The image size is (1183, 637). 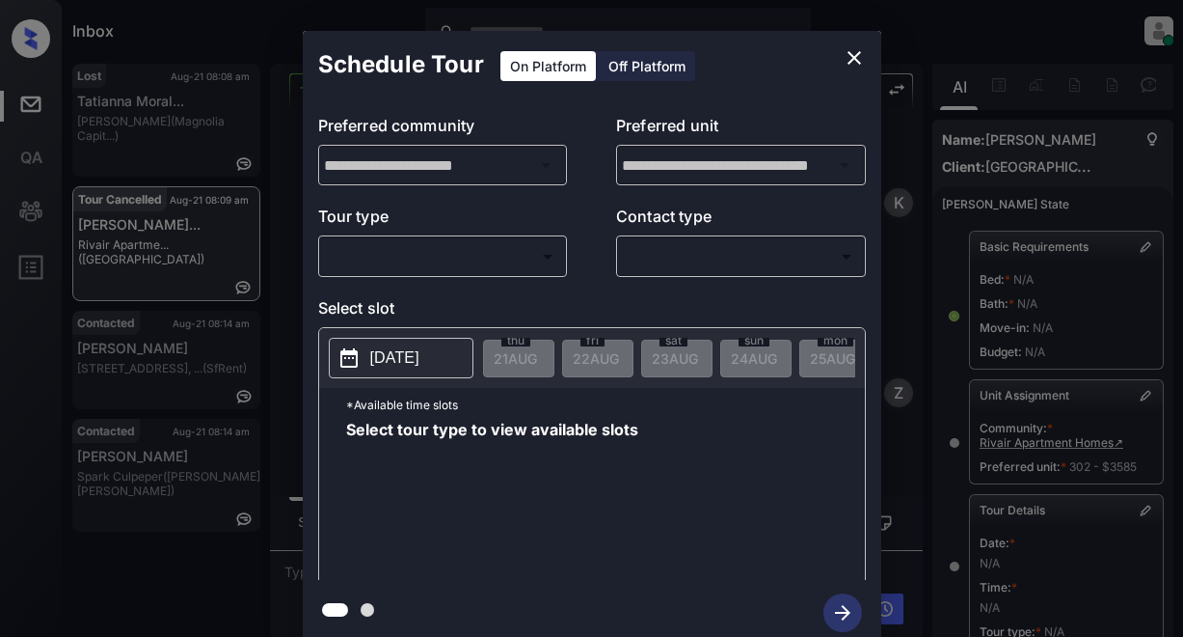 What do you see at coordinates (647, 66) in the screenshot?
I see `div: Off Platform` at bounding box center [647, 66].